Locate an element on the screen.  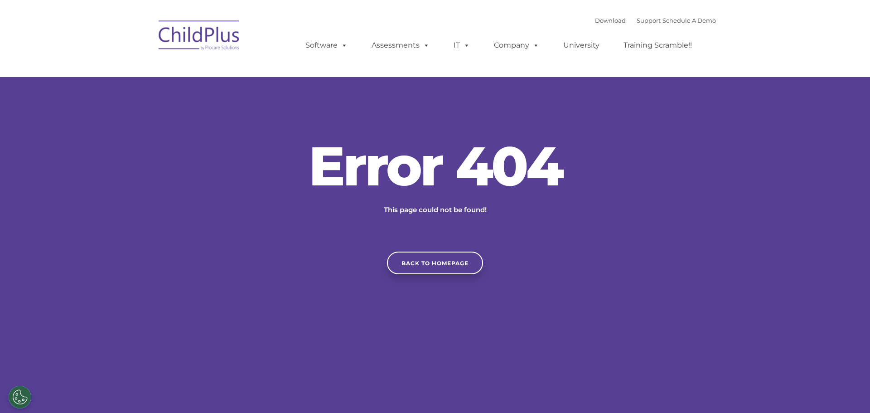
a: Back to homepage is located at coordinates (435, 263).